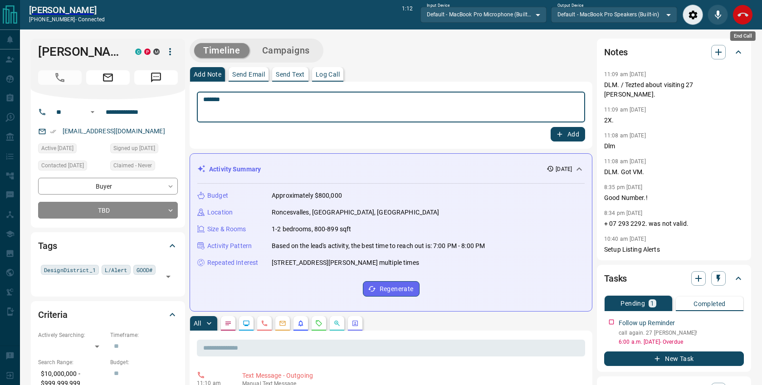  Describe the element at coordinates (156, 78) in the screenshot. I see `span: Message` at that location.